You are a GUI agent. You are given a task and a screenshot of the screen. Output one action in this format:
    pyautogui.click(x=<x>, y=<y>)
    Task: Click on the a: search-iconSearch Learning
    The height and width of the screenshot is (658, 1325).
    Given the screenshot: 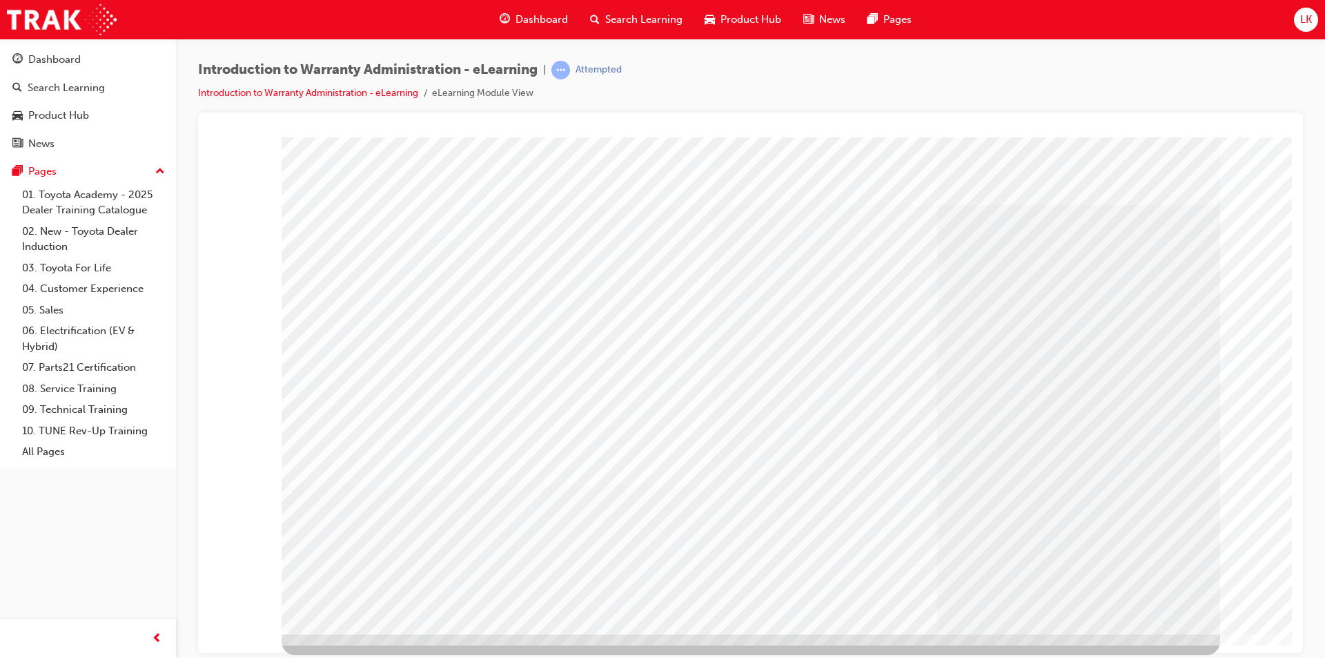 What is the action you would take?
    pyautogui.click(x=636, y=19)
    